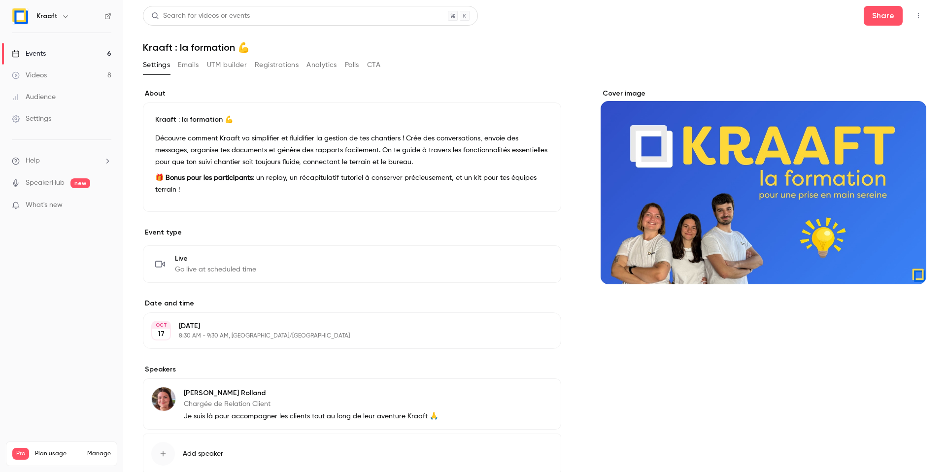 The image size is (946, 472). Describe the element at coordinates (20, 16) in the screenshot. I see `img: Kraaft` at that location.